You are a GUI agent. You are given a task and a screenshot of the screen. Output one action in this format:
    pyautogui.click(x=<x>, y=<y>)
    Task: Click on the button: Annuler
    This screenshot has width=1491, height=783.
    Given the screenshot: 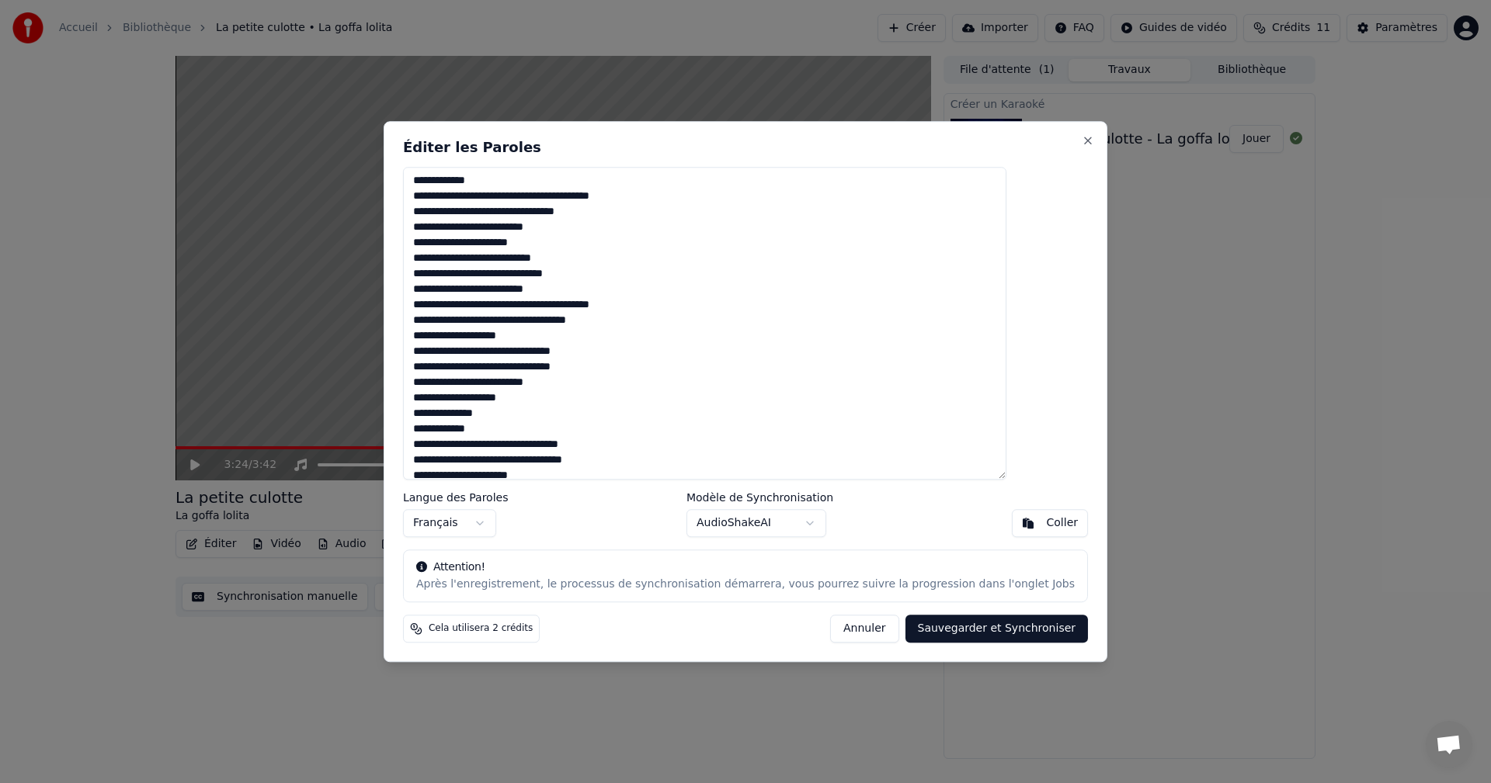 What is the action you would take?
    pyautogui.click(x=864, y=629)
    